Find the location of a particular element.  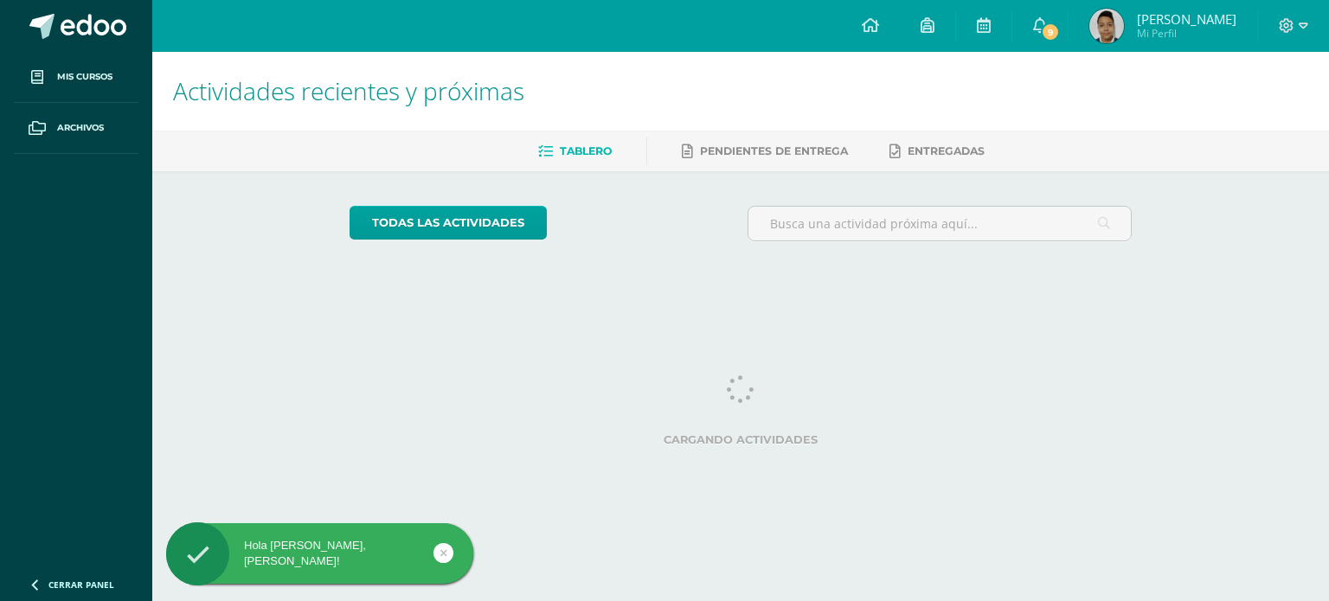

input: Busca una actividad próxima aquí... is located at coordinates (939, 223).